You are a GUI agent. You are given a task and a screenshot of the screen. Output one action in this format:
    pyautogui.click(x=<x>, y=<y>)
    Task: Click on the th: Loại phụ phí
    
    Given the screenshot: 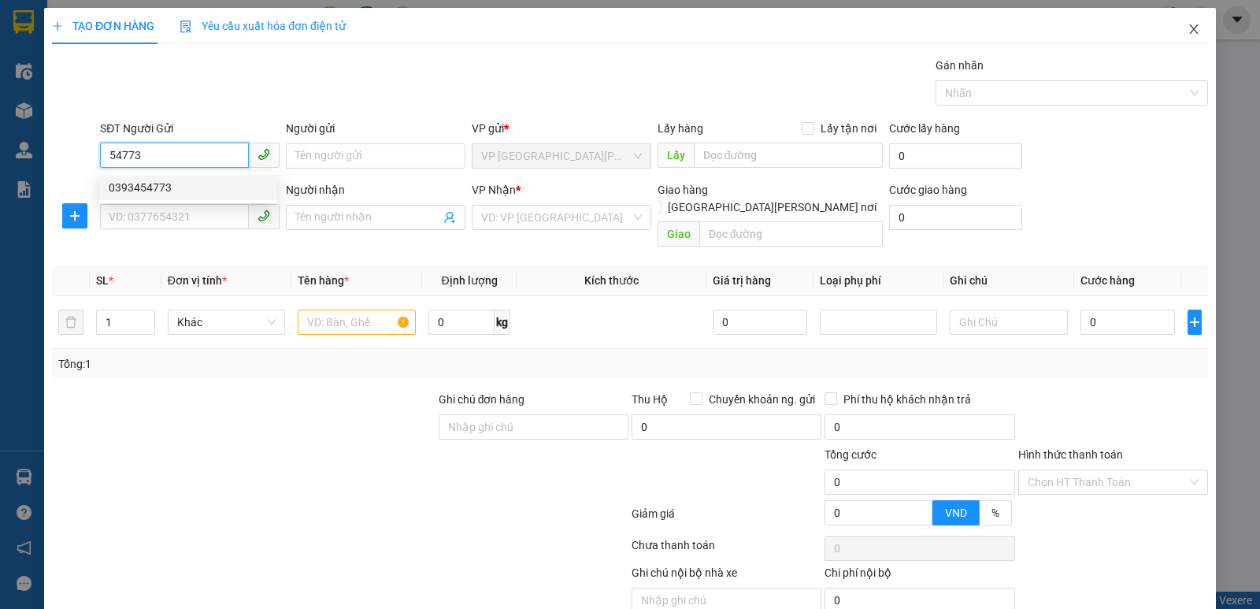 What is the action you would take?
    pyautogui.click(x=879, y=280)
    